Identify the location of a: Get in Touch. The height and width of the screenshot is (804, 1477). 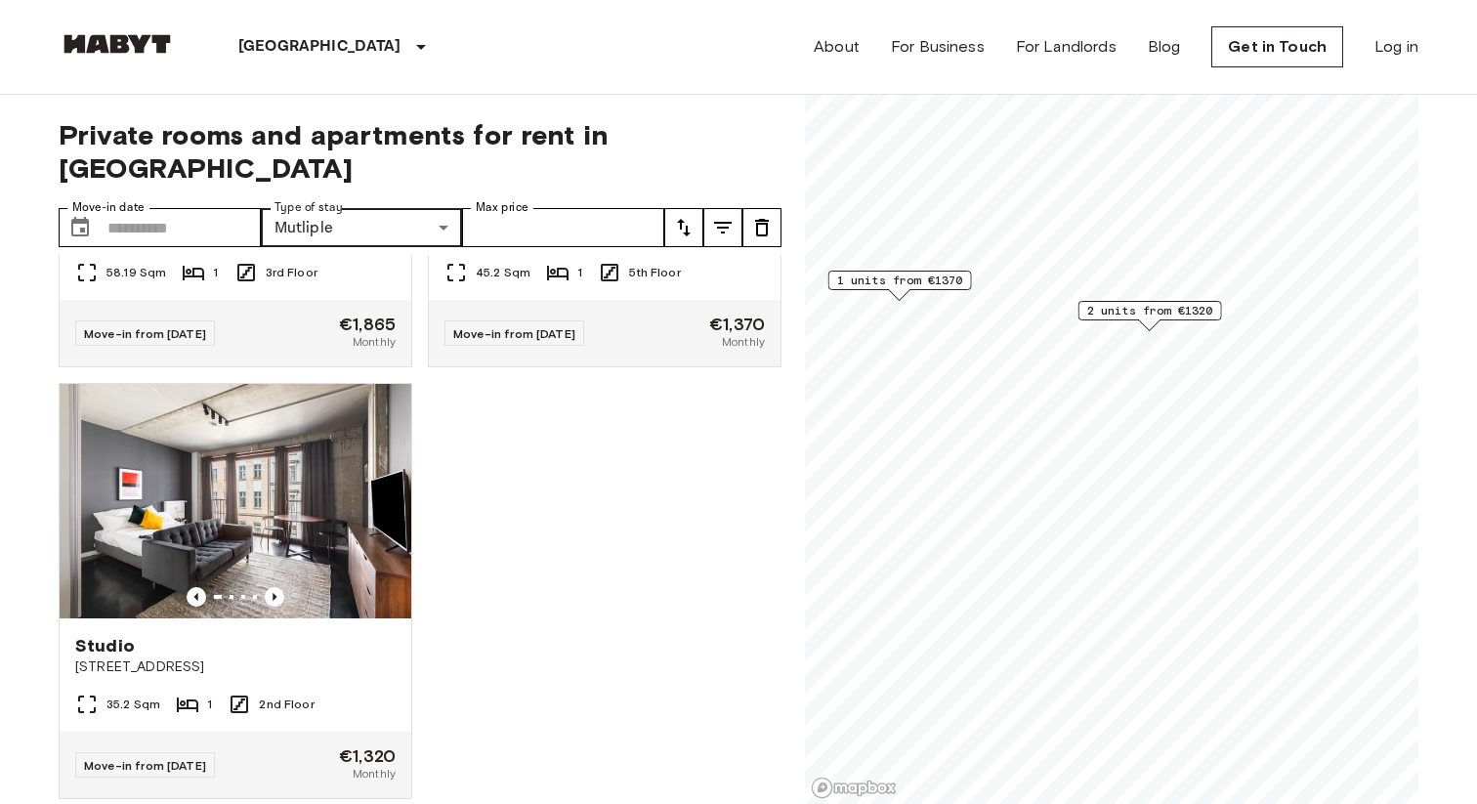
(1277, 47).